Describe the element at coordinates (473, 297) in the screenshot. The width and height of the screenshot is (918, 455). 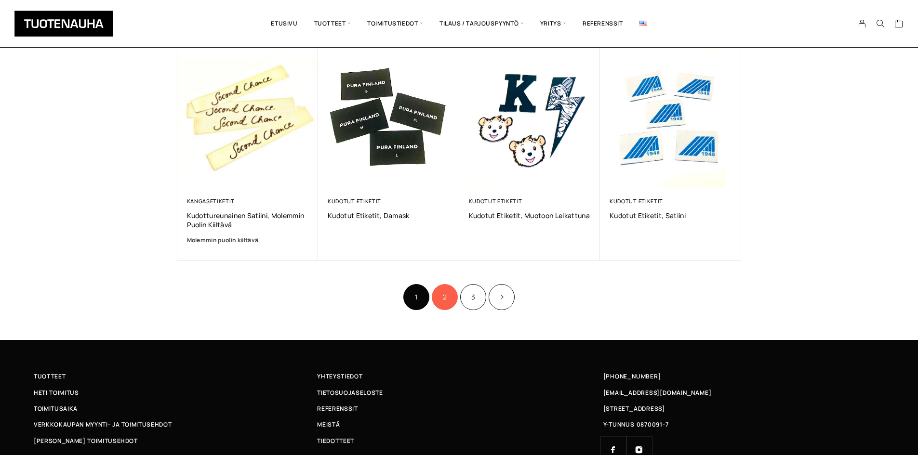
I see `a: Sivu 3` at that location.